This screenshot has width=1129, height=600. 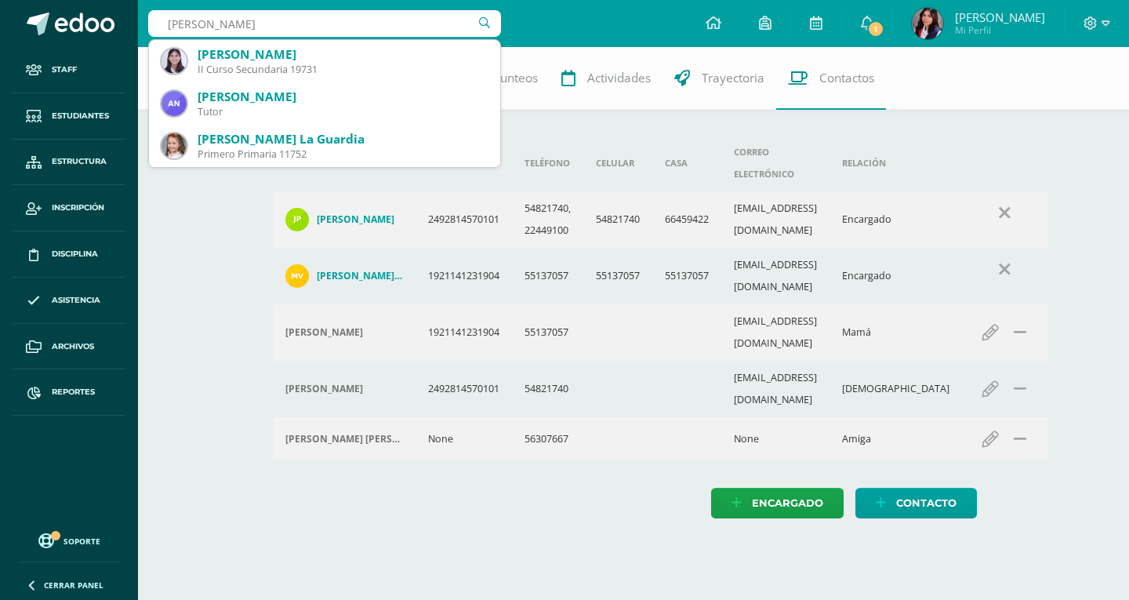 I want to click on span: Encargado, so click(x=787, y=503).